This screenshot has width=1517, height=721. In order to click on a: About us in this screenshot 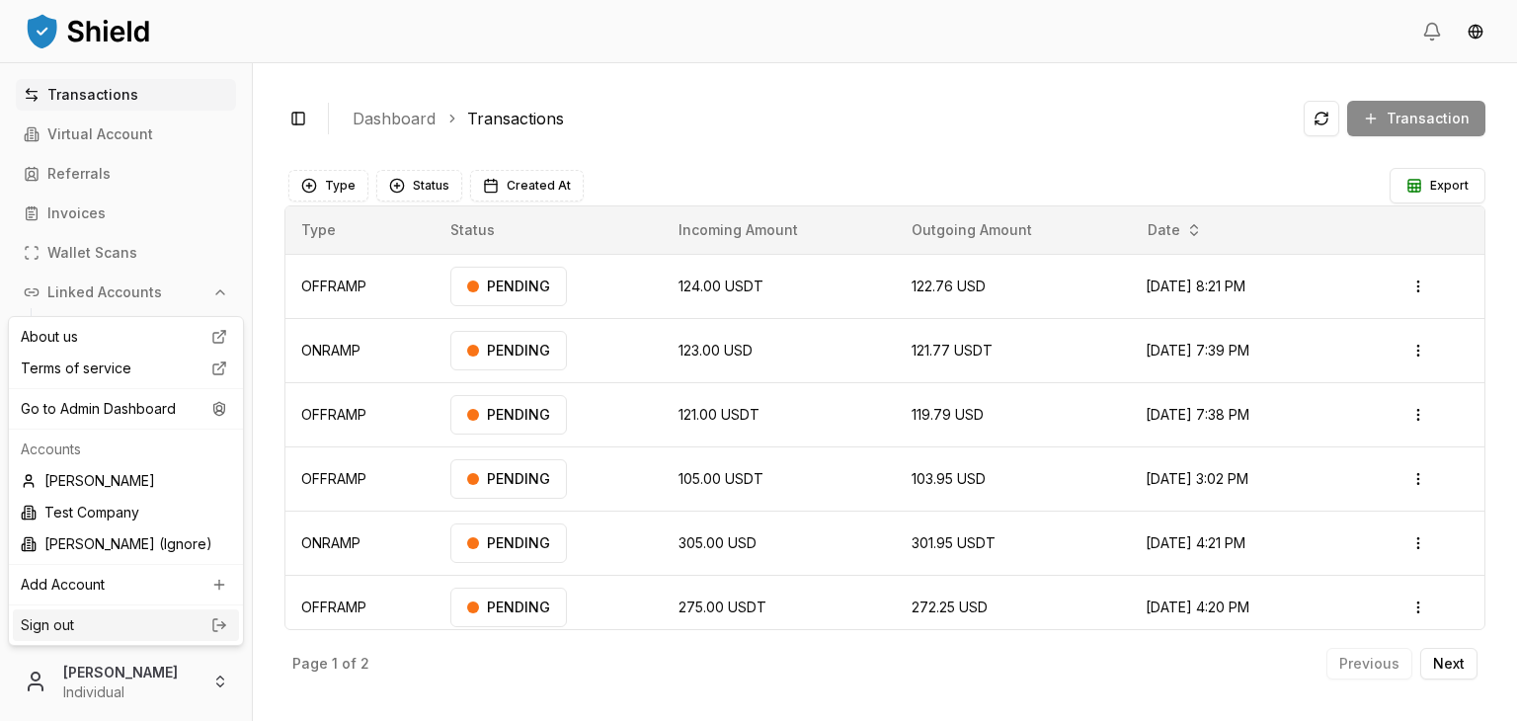, I will do `click(125, 337)`.